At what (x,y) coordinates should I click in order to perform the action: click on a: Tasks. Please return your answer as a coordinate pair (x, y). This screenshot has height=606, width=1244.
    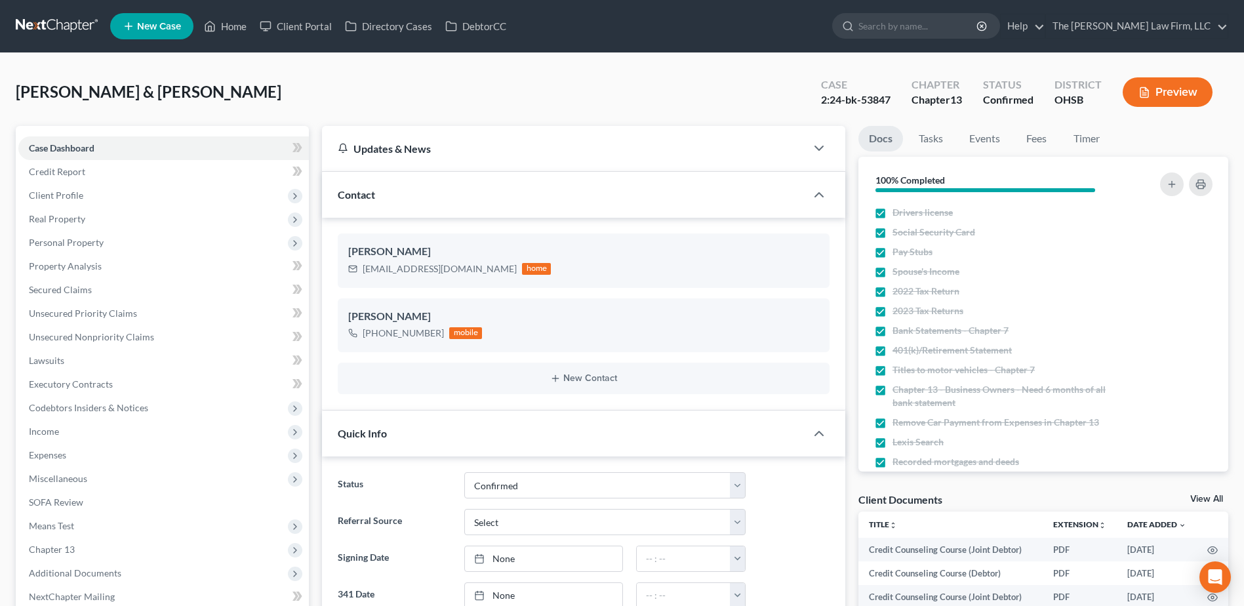
    Looking at the image, I should click on (931, 138).